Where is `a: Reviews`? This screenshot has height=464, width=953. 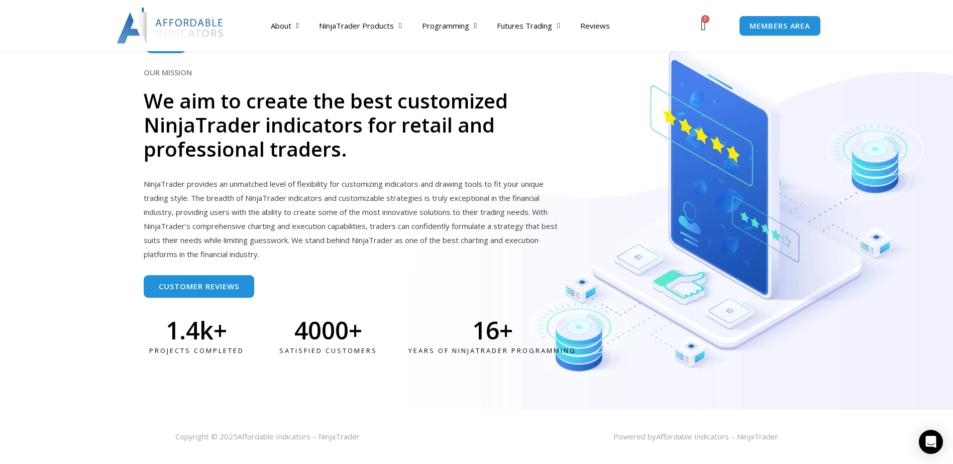 a: Reviews is located at coordinates (595, 26).